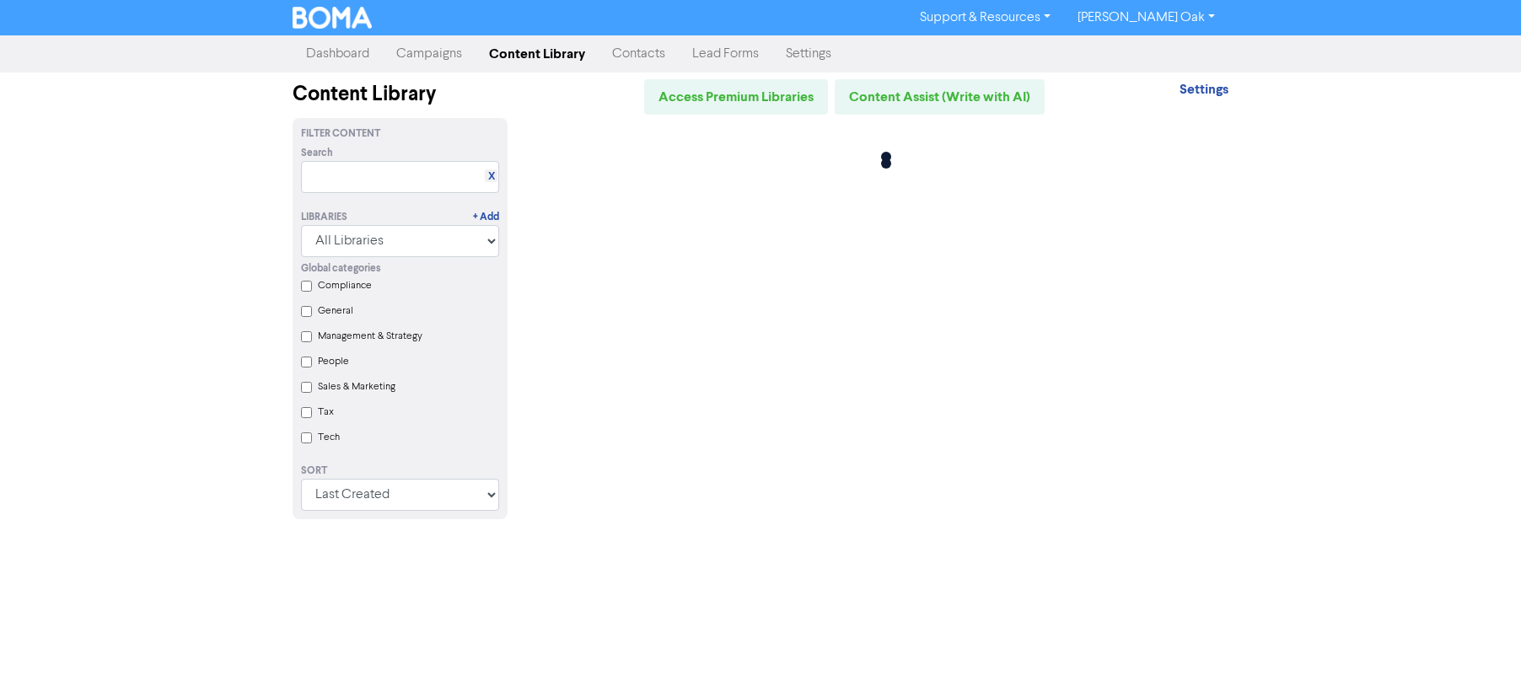 The height and width of the screenshot is (692, 1521). I want to click on a: Support & Resources, so click(985, 18).